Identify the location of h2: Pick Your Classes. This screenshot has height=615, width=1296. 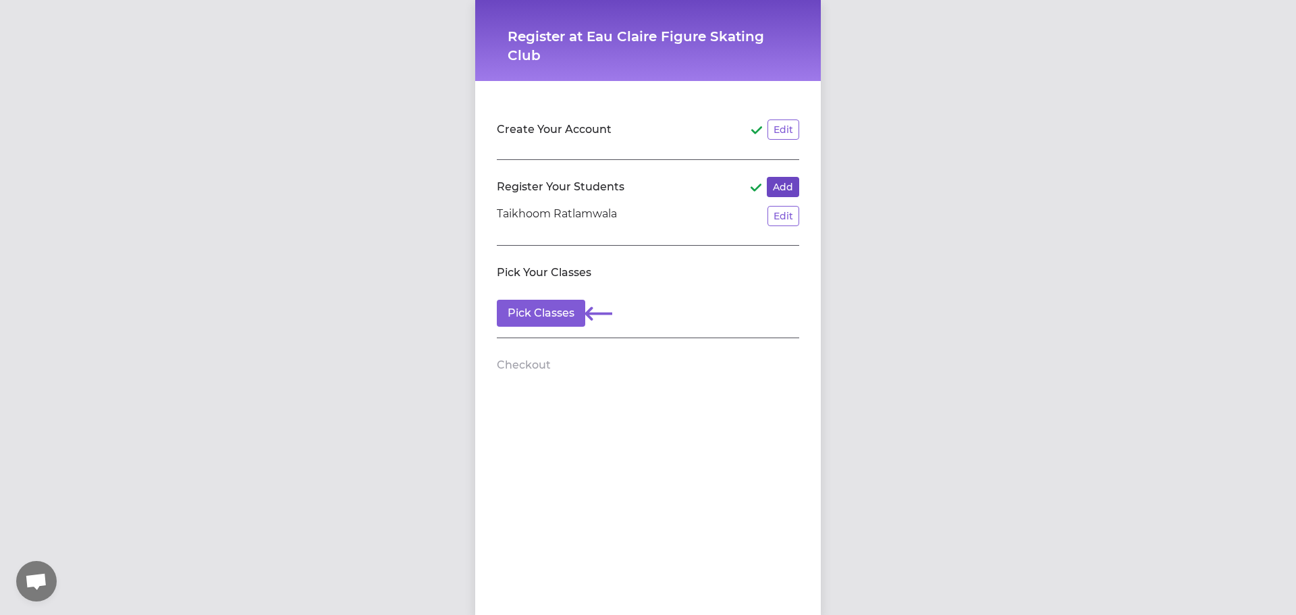
(544, 273).